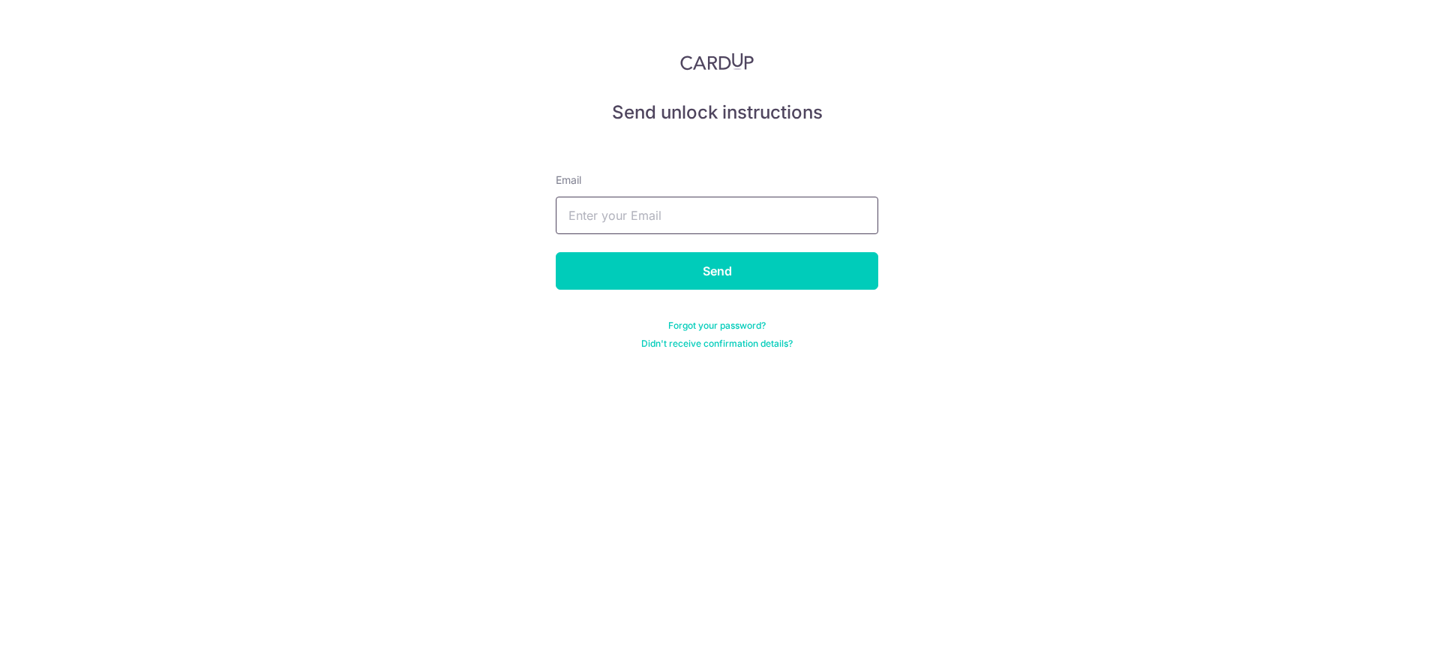 The width and height of the screenshot is (1434, 668). I want to click on a: Forgot your password?, so click(717, 326).